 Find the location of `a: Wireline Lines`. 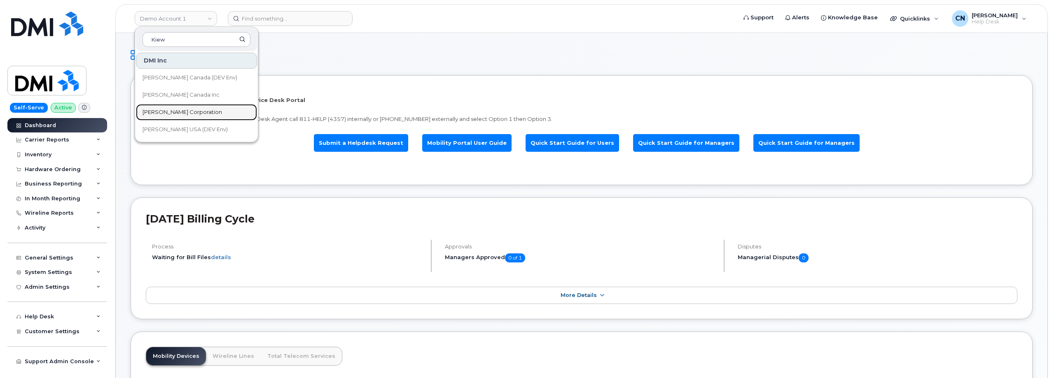

a: Wireline Lines is located at coordinates (233, 357).